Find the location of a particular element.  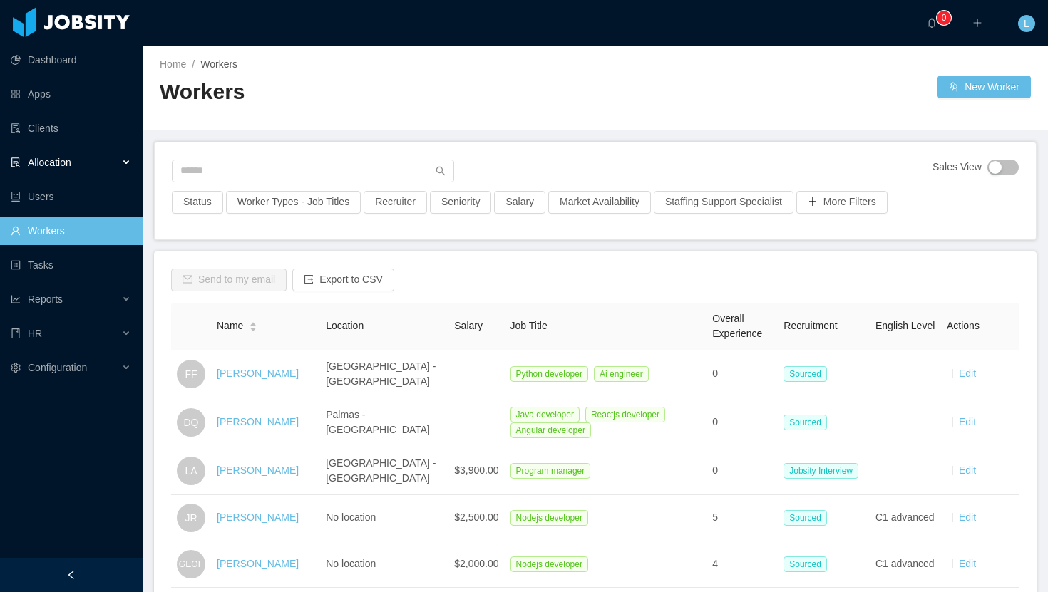

span: Job Title is located at coordinates (529, 326).